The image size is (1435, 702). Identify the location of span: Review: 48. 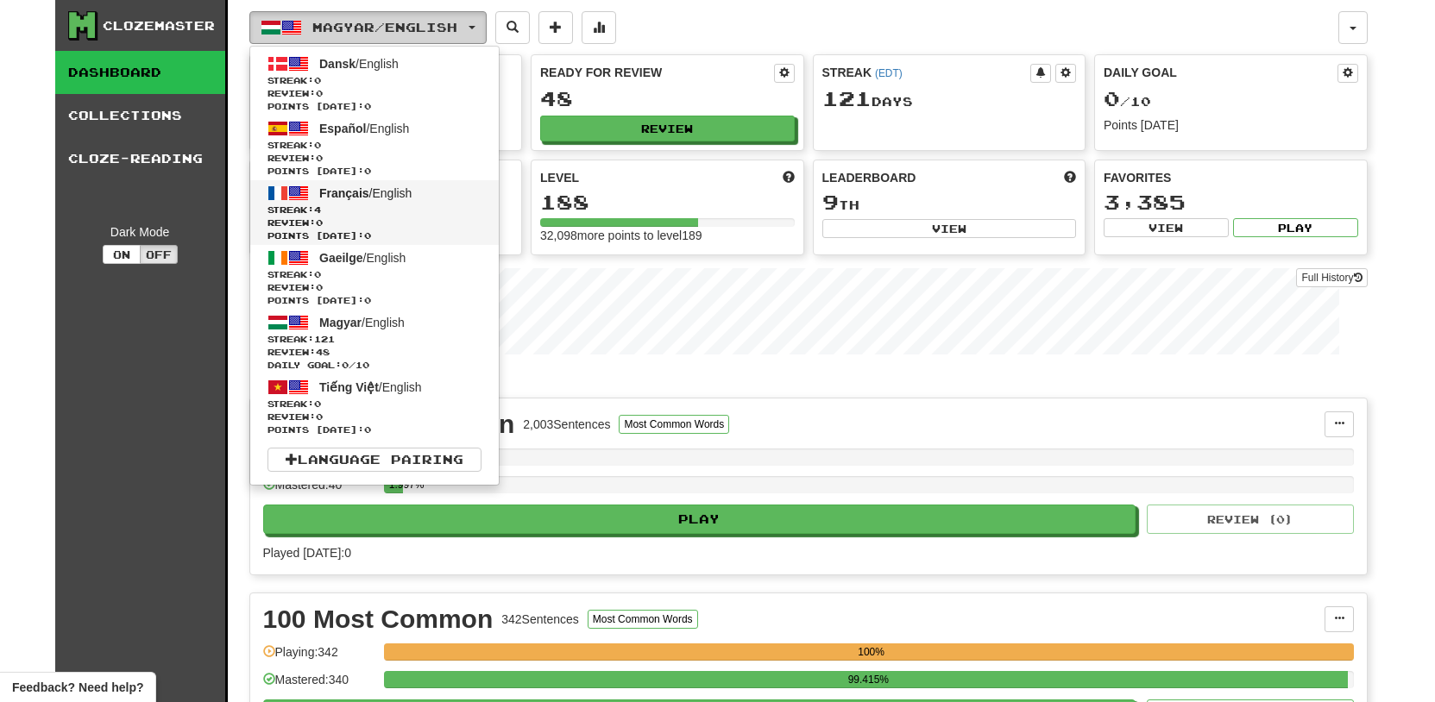
(374, 352).